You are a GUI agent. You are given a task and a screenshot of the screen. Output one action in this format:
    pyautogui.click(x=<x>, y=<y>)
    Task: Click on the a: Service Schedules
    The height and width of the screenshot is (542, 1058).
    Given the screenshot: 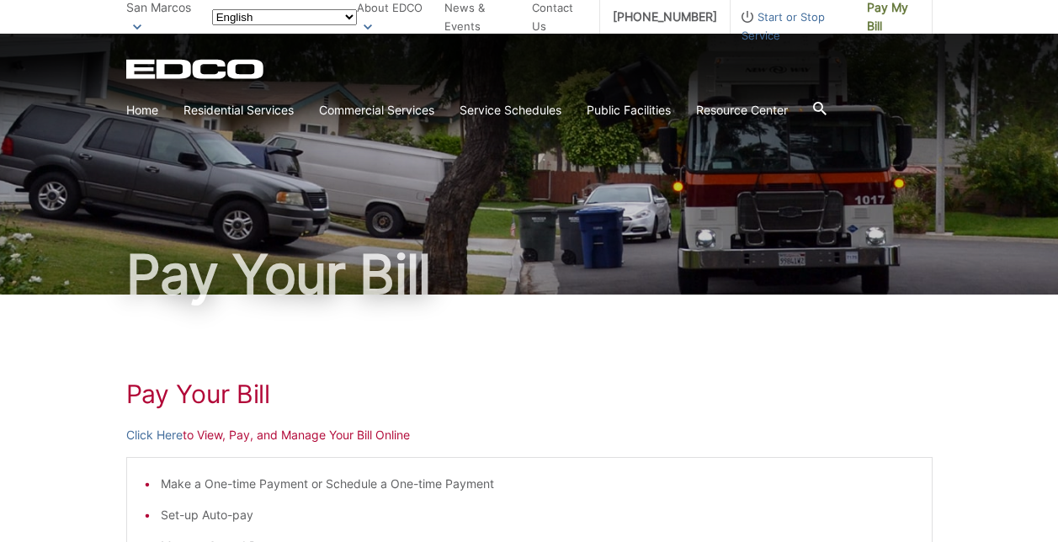 What is the action you would take?
    pyautogui.click(x=510, y=110)
    